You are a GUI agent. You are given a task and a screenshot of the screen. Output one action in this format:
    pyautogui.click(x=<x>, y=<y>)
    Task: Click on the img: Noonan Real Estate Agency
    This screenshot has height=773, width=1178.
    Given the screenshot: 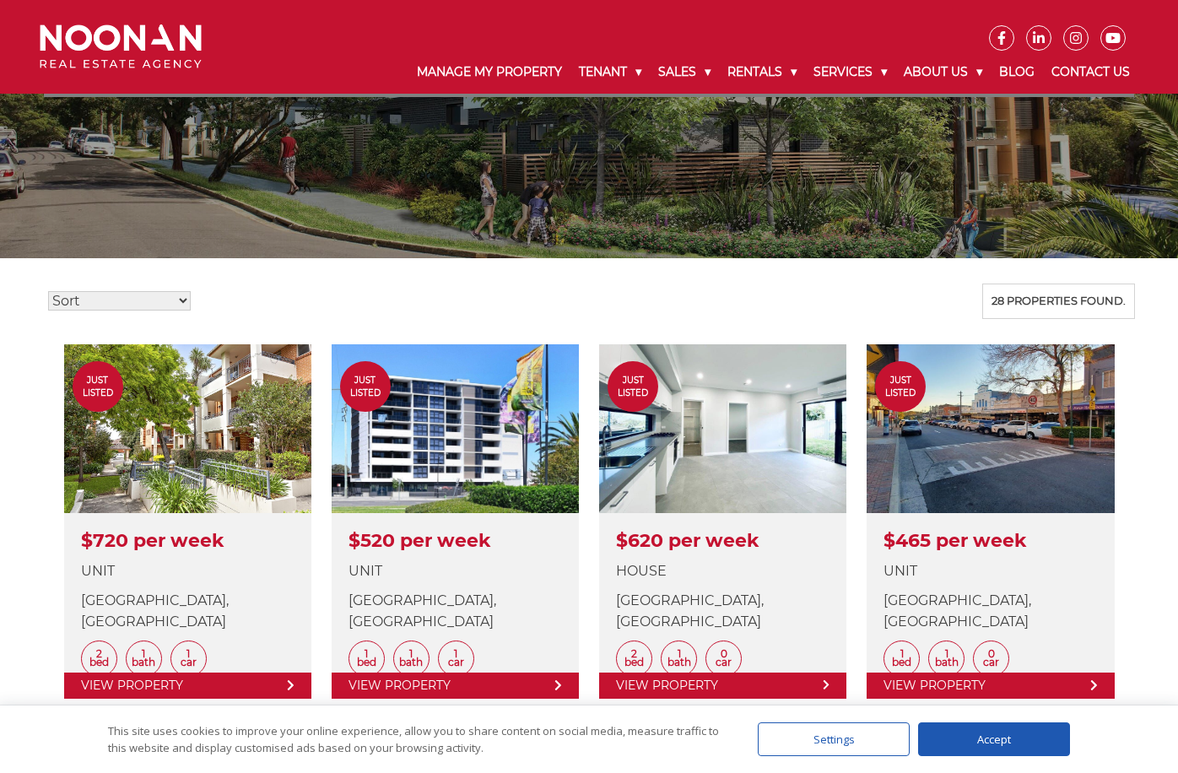 What is the action you would take?
    pyautogui.click(x=121, y=46)
    